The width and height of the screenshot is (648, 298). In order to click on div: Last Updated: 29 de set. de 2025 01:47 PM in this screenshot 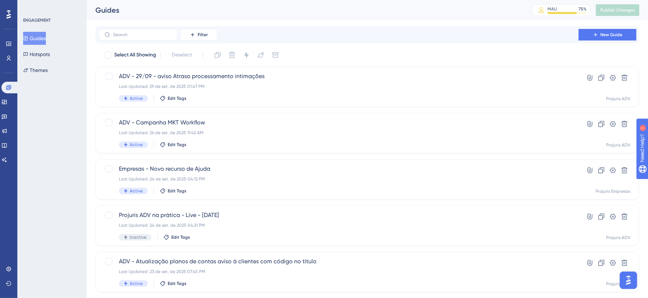, I will do `click(338, 86)`.